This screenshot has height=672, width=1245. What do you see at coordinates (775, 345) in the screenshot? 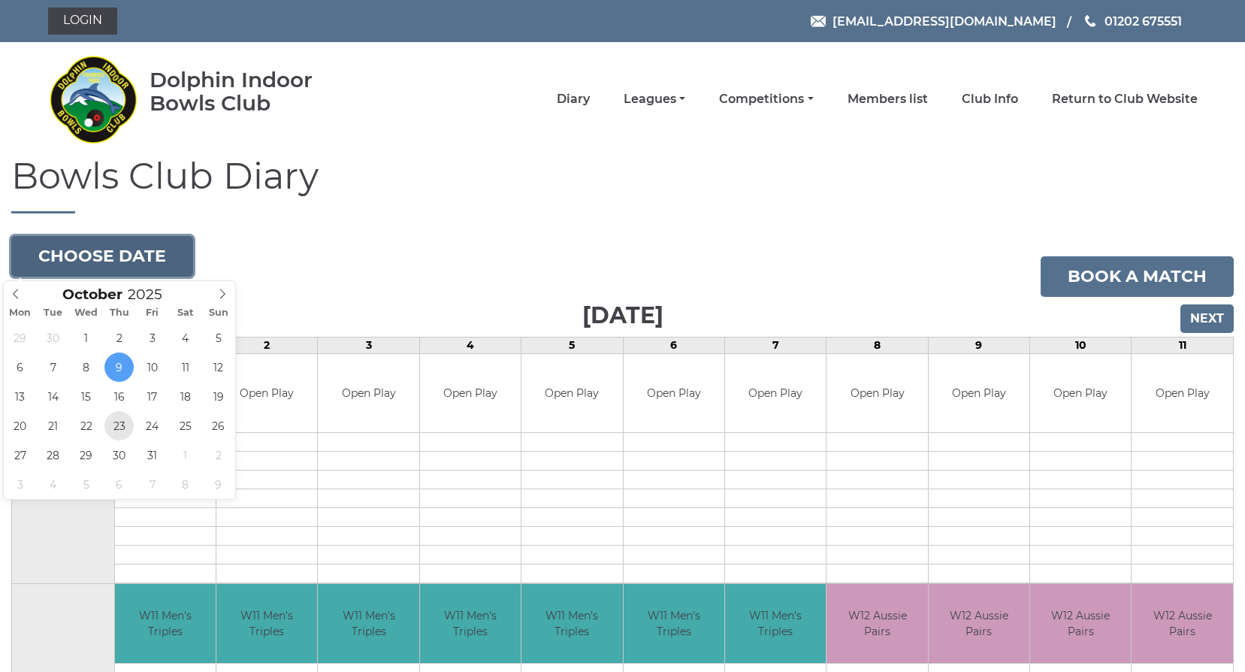
I see `td: 7` at bounding box center [775, 345].